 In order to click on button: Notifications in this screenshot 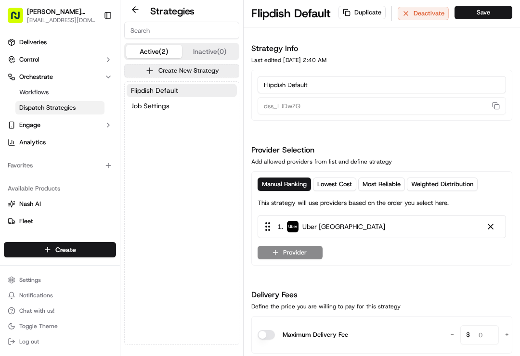, I will do `click(60, 296)`.